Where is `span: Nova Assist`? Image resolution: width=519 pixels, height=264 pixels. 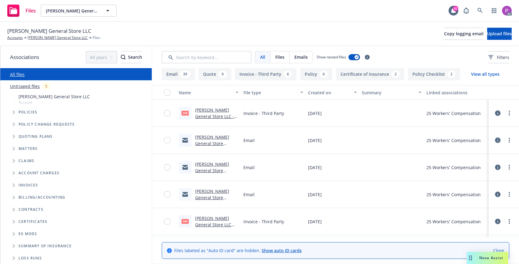
span: Nova Assist is located at coordinates (491, 257).